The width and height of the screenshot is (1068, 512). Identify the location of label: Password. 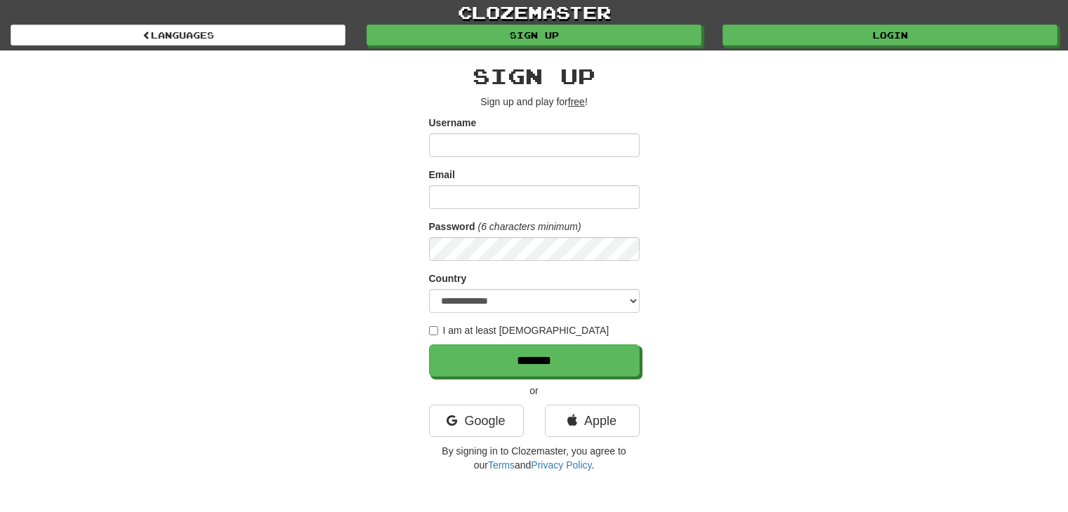
(452, 227).